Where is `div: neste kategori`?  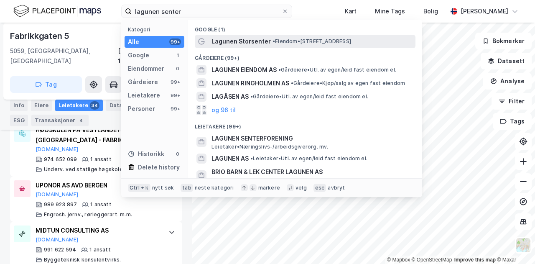
div: neste kategori is located at coordinates (215, 188).